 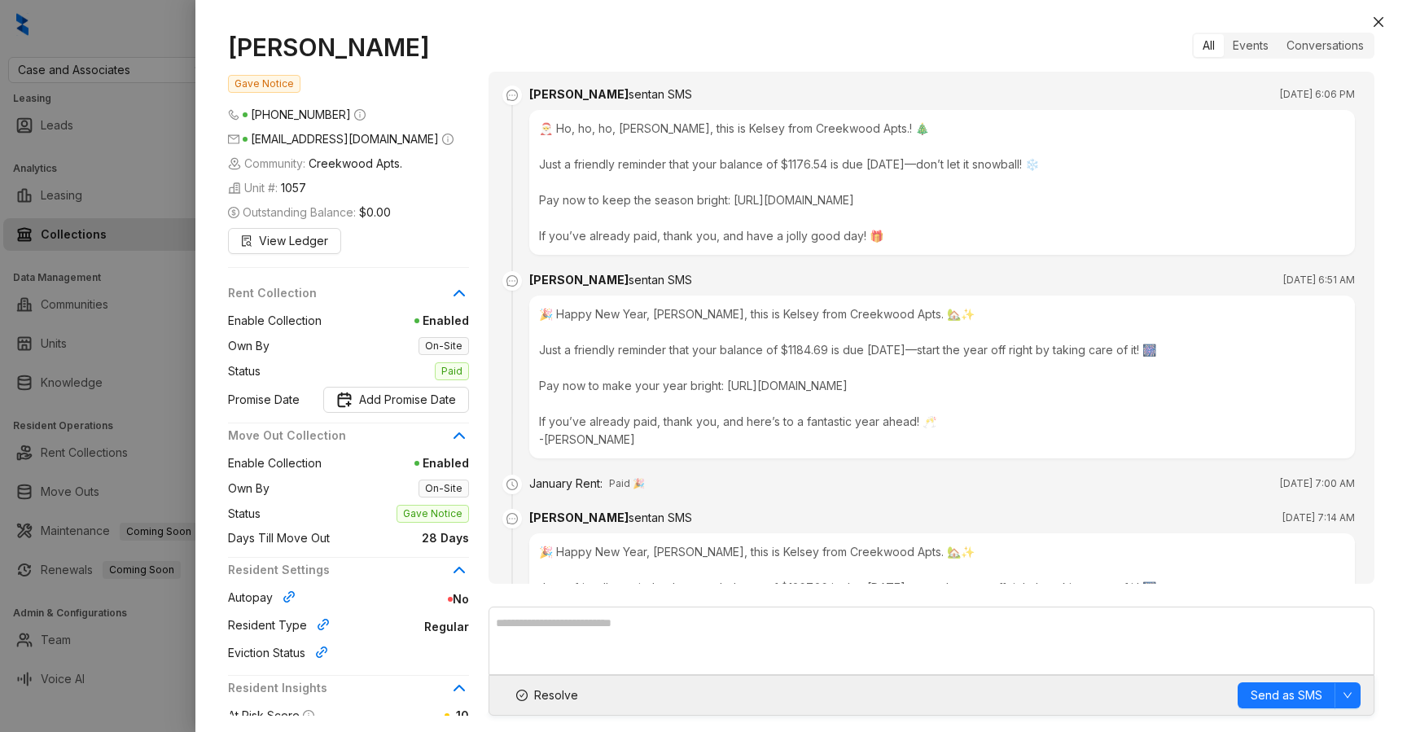 I want to click on div: Events, so click(x=1251, y=46).